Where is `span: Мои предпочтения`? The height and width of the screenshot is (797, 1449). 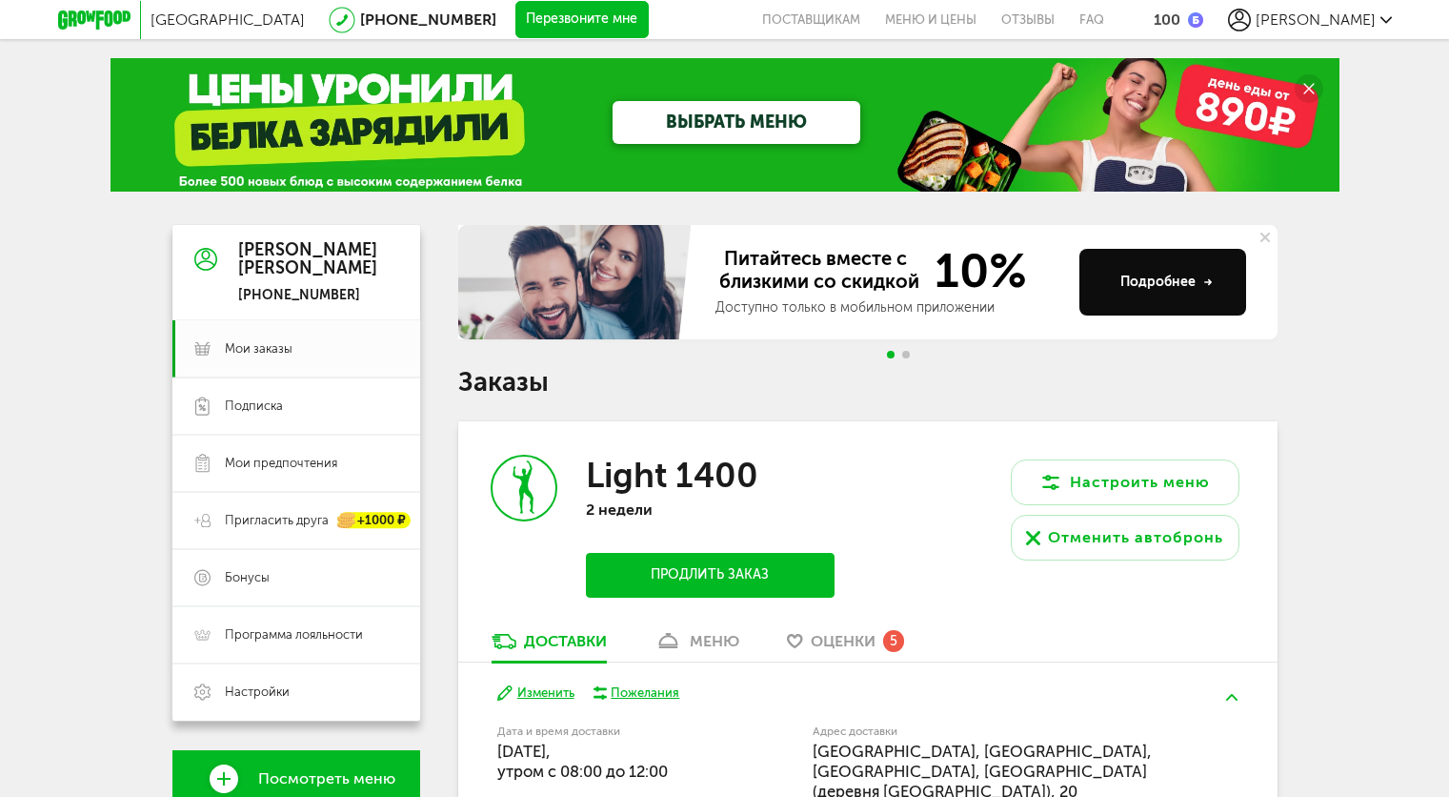 span: Мои предпочтения is located at coordinates (281, 463).